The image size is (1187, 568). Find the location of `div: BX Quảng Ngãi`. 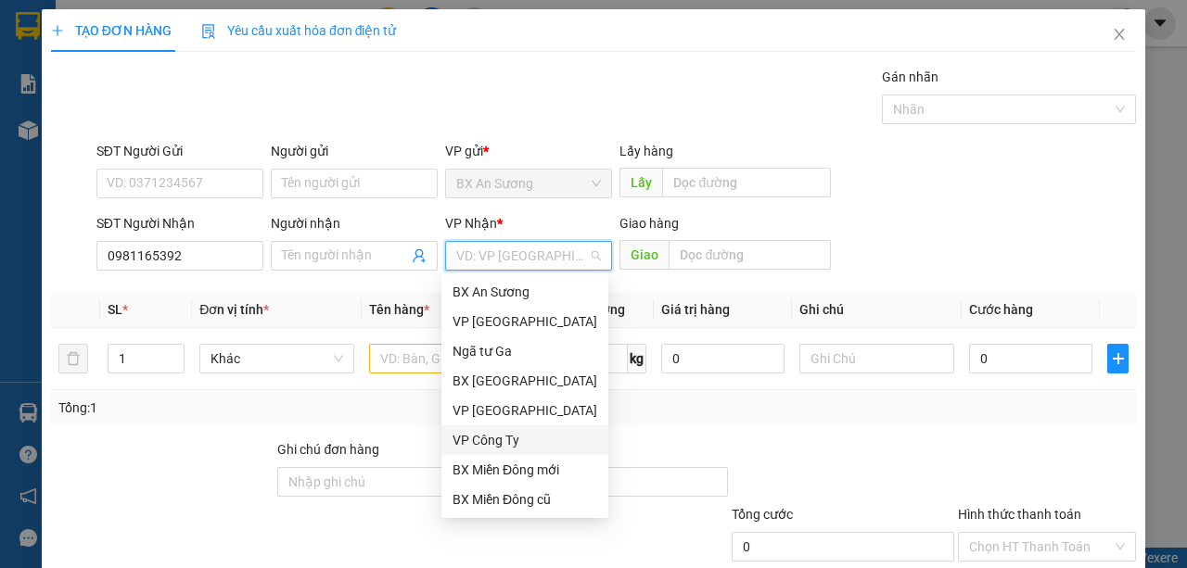

div: BX Quảng Ngãi is located at coordinates (525, 381).